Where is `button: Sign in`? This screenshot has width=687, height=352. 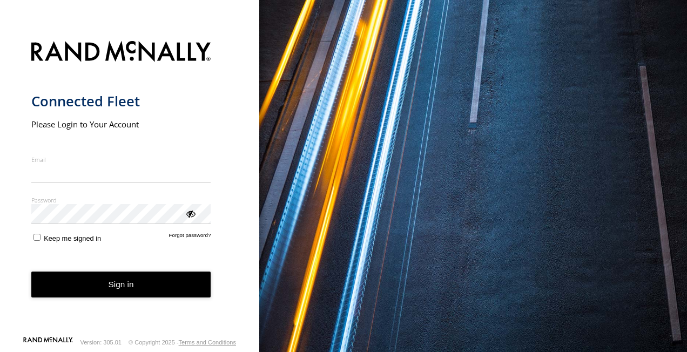
button: Sign in is located at coordinates (121, 285).